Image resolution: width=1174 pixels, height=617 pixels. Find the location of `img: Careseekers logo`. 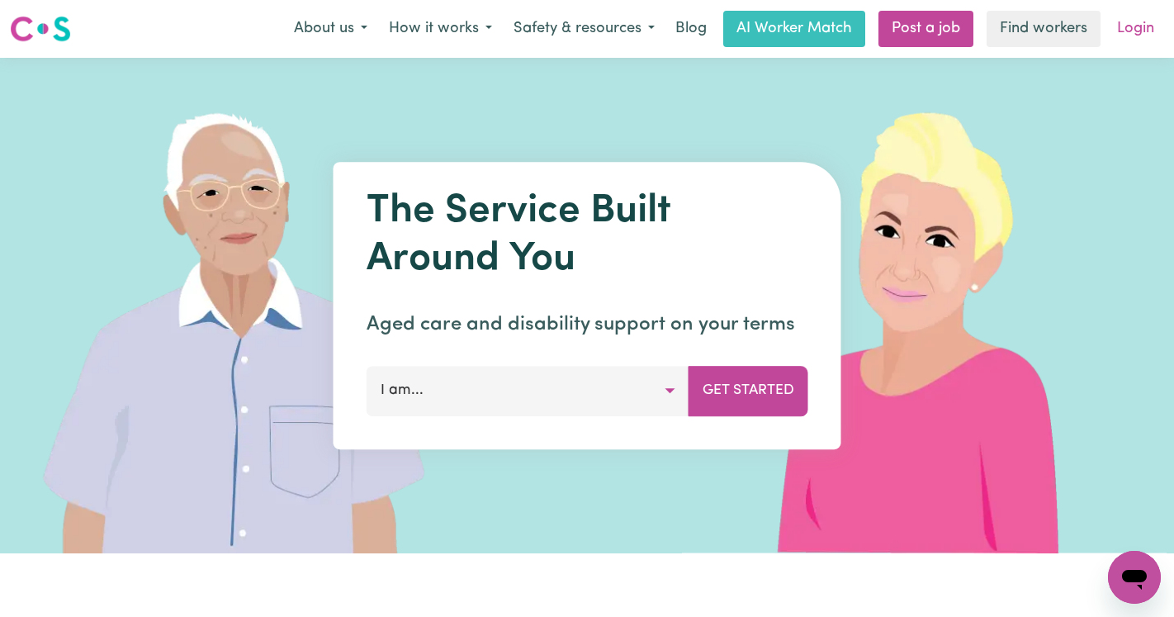

img: Careseekers logo is located at coordinates (40, 29).